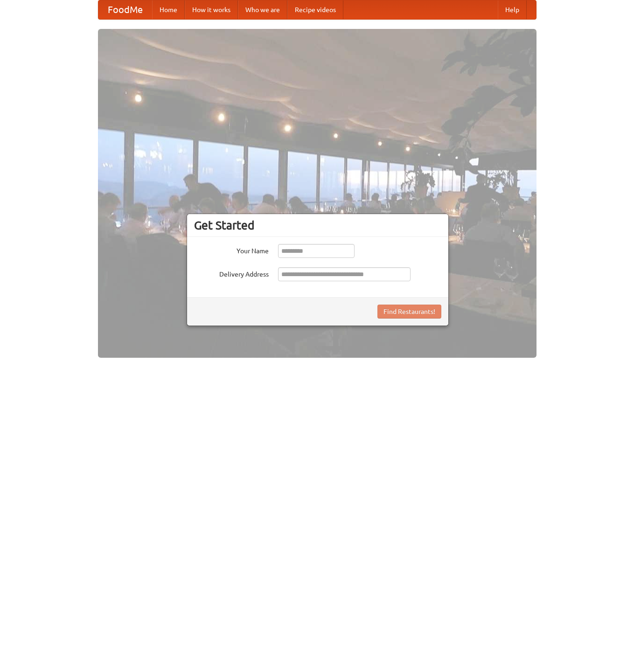 This screenshot has width=634, height=660. What do you see at coordinates (318, 225) in the screenshot?
I see `h3: Get Started` at bounding box center [318, 225].